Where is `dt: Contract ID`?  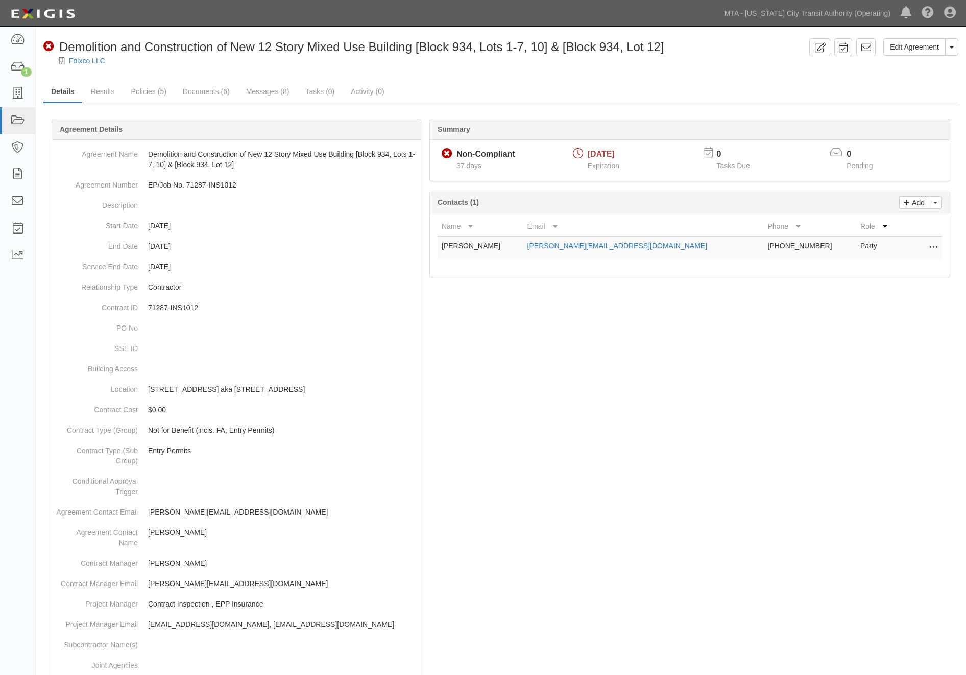
dt: Contract ID is located at coordinates (97, 305).